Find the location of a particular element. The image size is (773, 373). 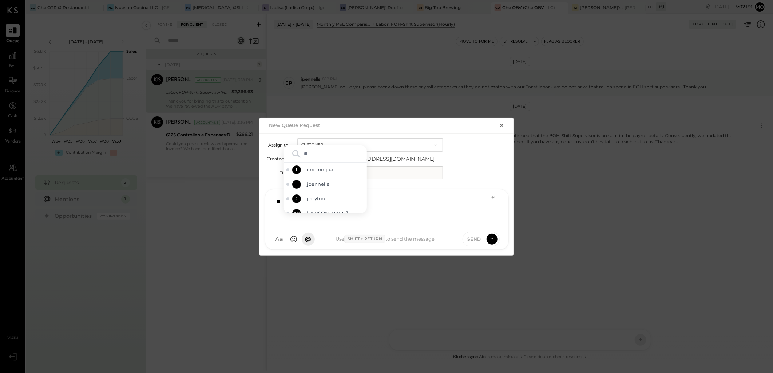

div: Select jpeyton - Offline is located at coordinates (325, 199).